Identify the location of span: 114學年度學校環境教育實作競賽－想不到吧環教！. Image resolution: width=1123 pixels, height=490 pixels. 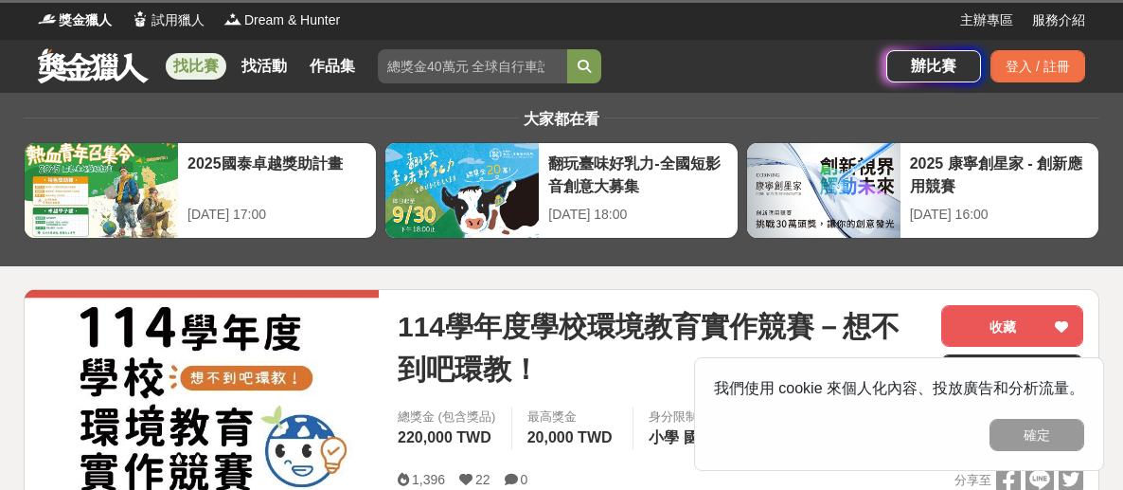
(662, 348).